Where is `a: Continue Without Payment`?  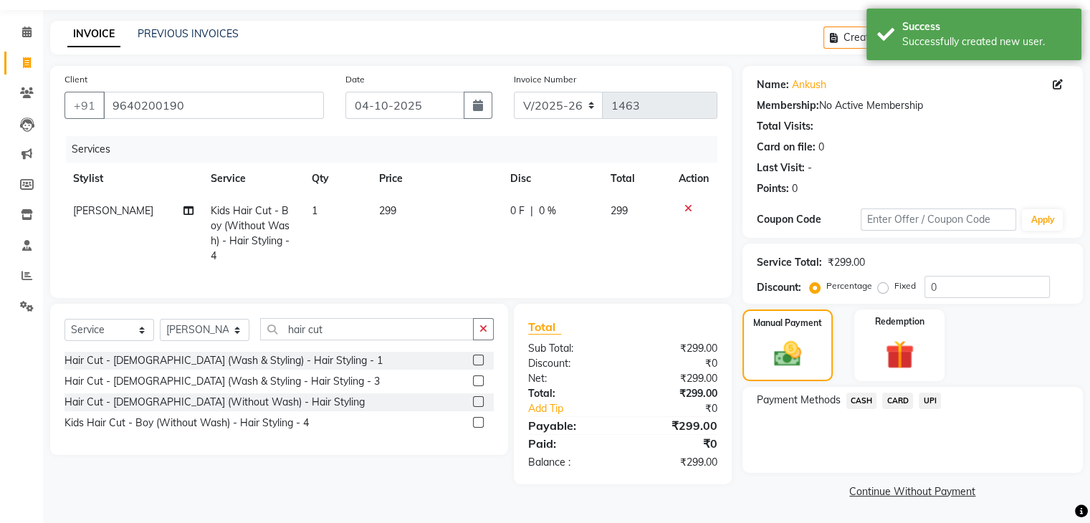
a: Continue Without Payment is located at coordinates (912, 491).